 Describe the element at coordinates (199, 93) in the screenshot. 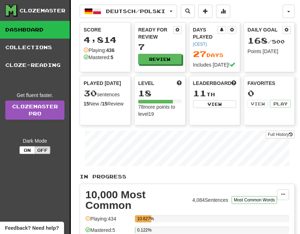

I see `span: 11` at that location.